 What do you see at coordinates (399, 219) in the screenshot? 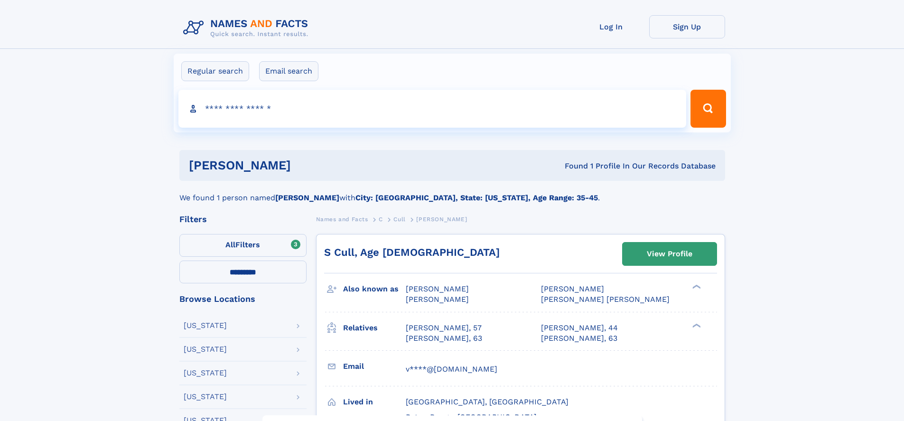
I see `a: Cull` at bounding box center [399, 219].